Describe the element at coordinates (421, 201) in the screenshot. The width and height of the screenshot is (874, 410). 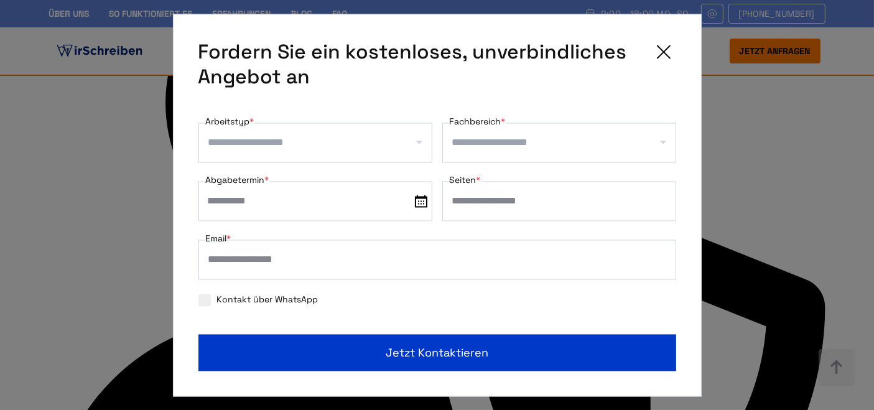
I see `img: date` at that location.